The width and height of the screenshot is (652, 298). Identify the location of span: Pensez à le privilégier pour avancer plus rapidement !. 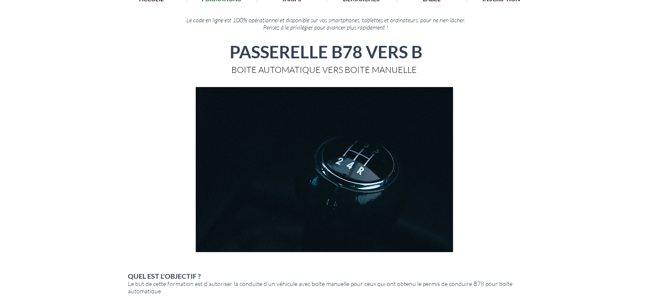
(326, 27).